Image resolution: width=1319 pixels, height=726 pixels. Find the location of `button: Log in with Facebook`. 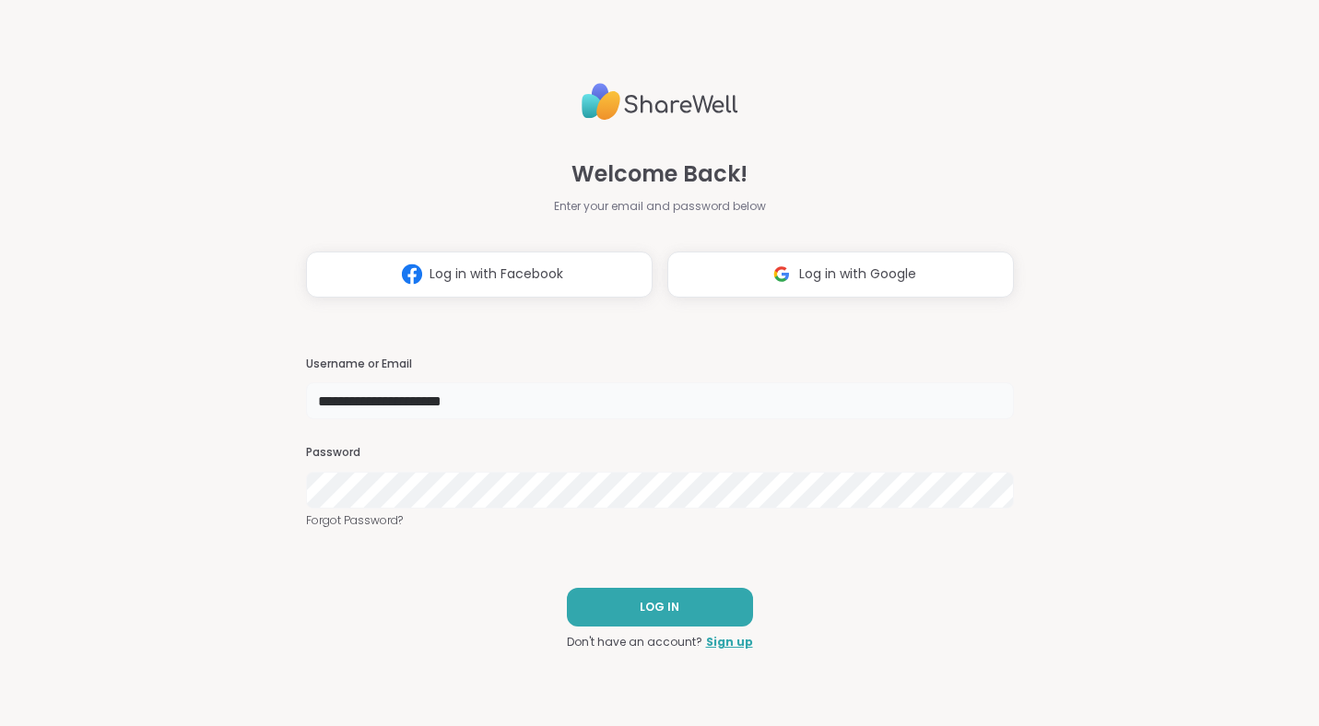

button: Log in with Facebook is located at coordinates (479, 275).